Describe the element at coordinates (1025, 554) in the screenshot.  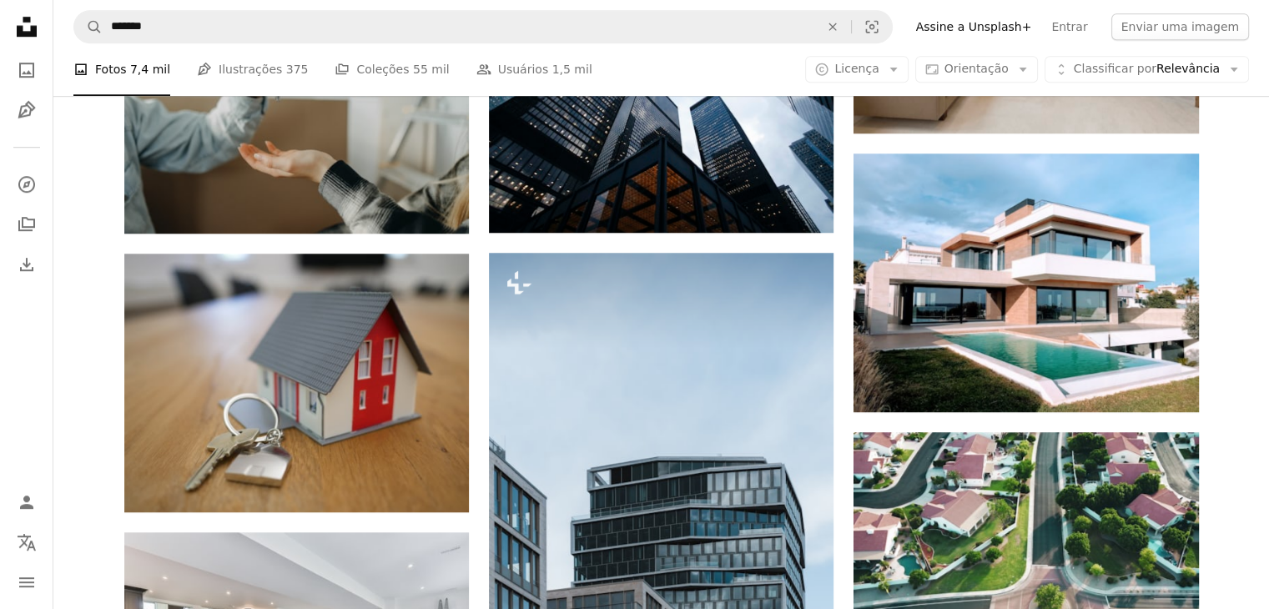
I see `a: casas brancas e vermelhas` at that location.